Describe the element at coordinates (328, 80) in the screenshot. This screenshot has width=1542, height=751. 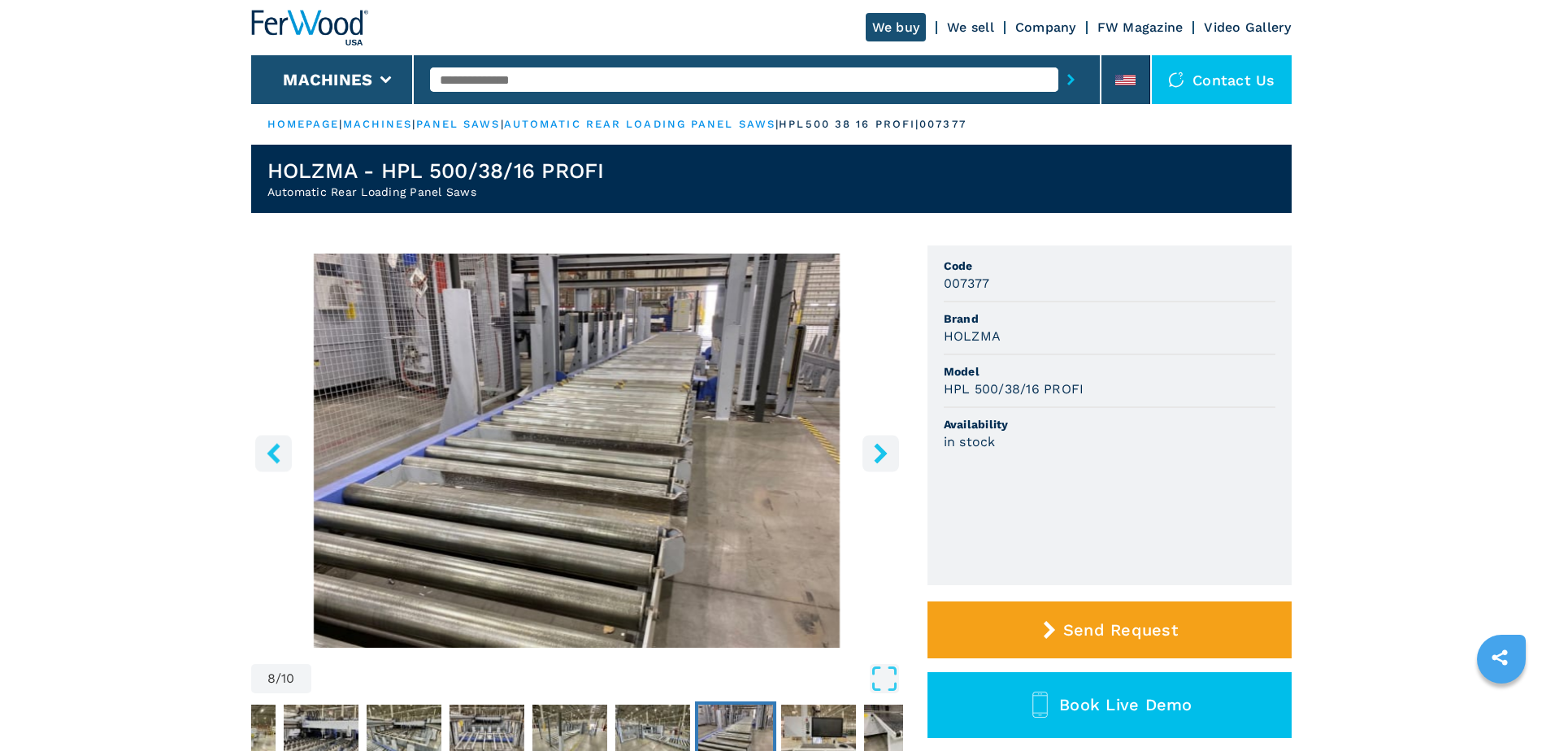
I see `button: Machines` at that location.